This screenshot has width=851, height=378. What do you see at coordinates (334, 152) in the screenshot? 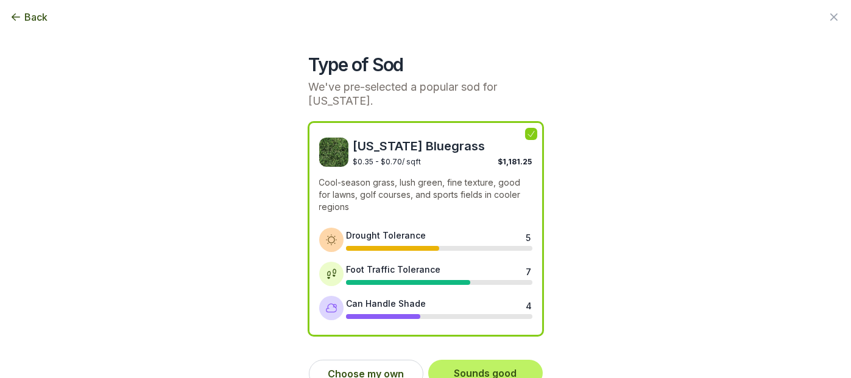
I see `img: Kentucky Bluegrass sod image` at bounding box center [334, 152].